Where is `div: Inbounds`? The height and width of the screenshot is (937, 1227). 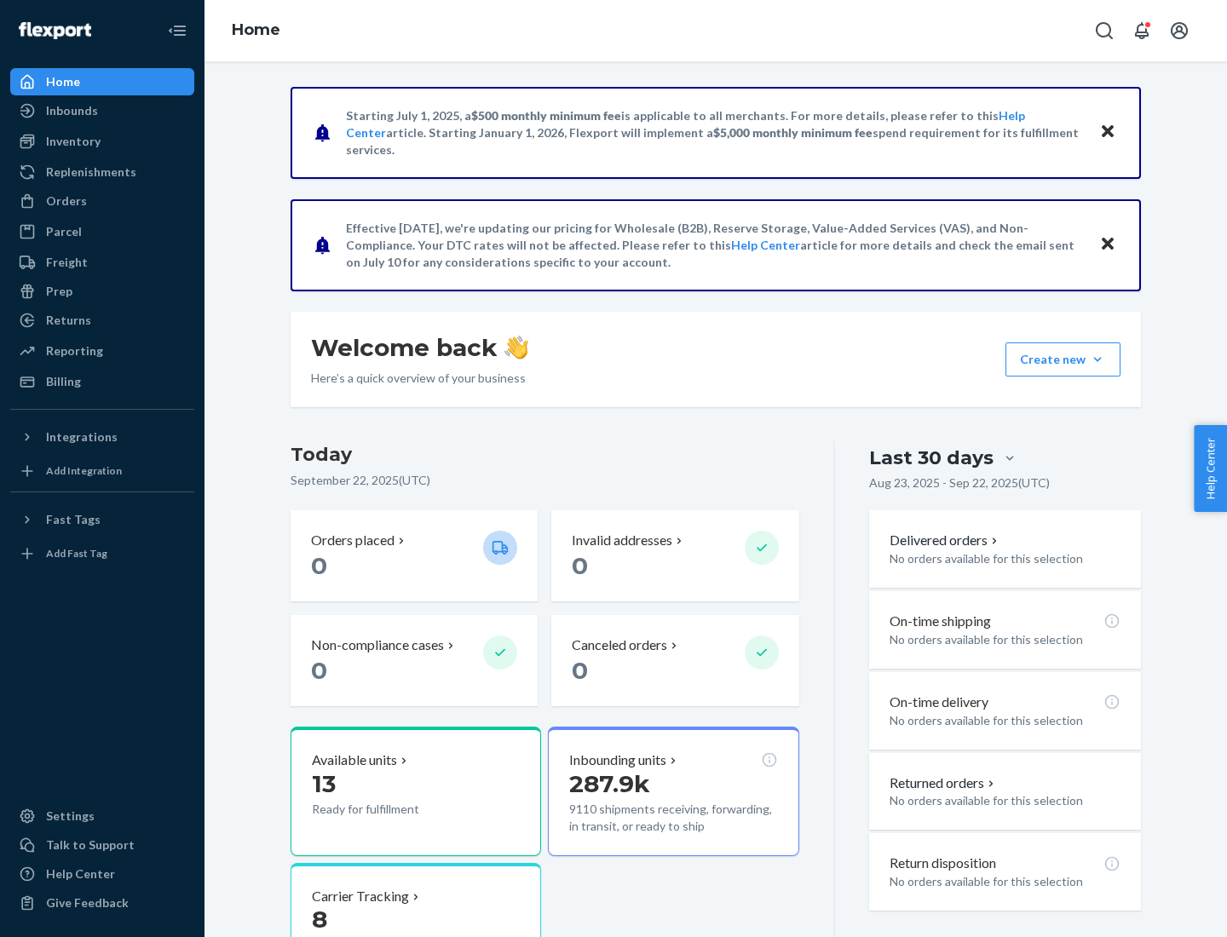
div: Inbounds is located at coordinates (72, 111).